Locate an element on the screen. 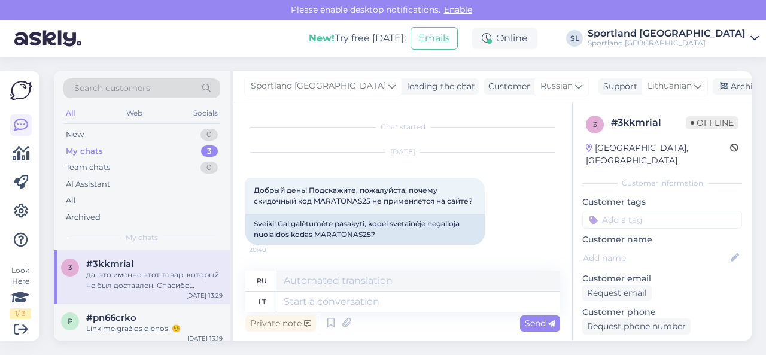 The image size is (766, 355). div: да, это именно этот товар, который не был доставлен. Спасибо большое, буду ждать от вас новой инф... is located at coordinates (154, 280).